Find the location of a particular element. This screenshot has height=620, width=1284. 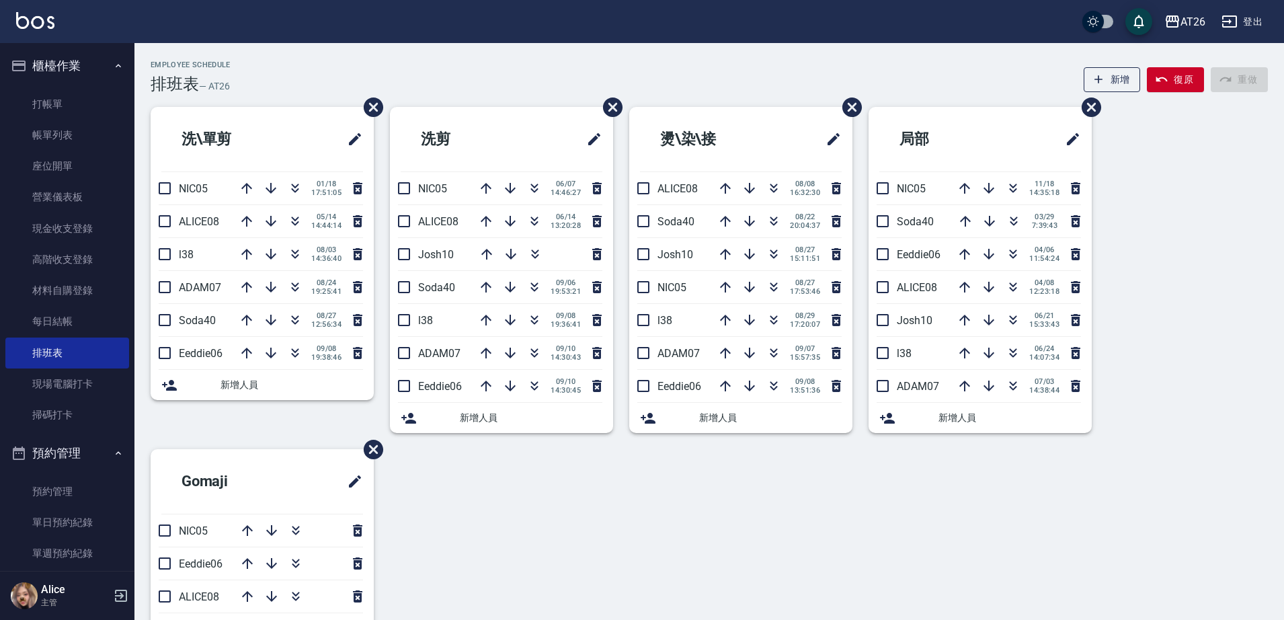

span: 19:53:21 is located at coordinates (565, 291).